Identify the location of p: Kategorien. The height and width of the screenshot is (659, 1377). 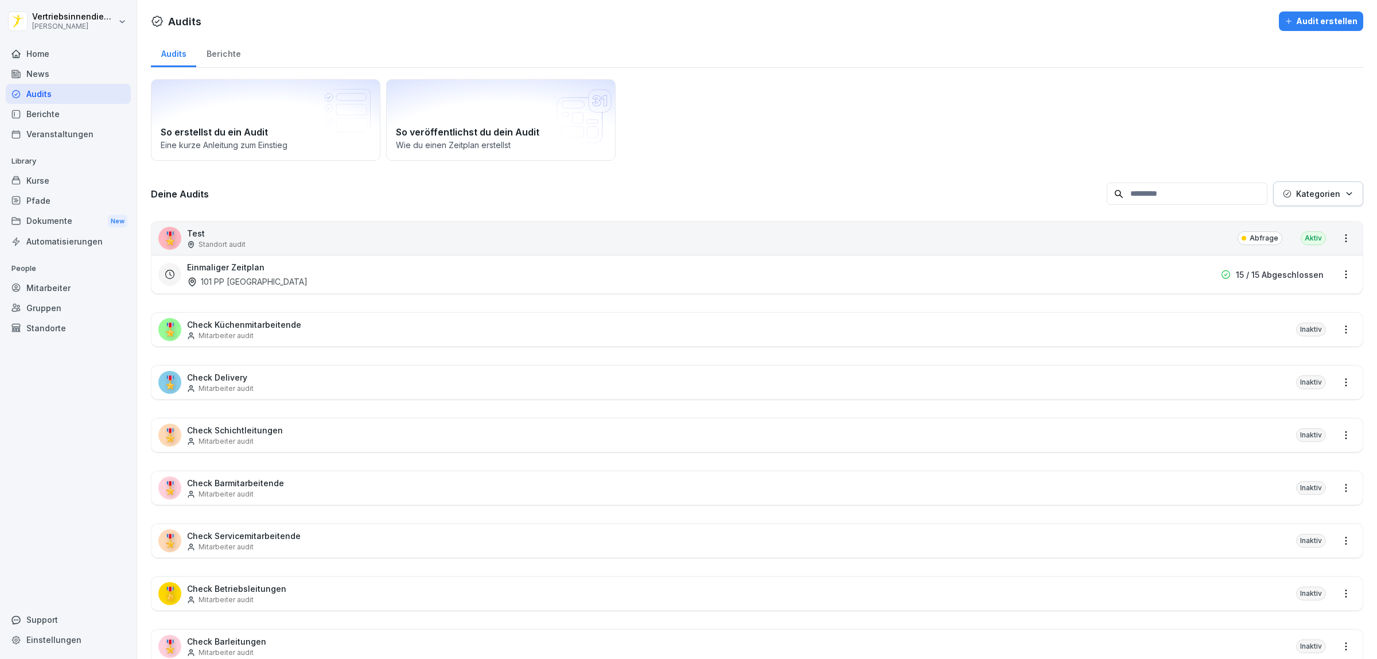
(1318, 193).